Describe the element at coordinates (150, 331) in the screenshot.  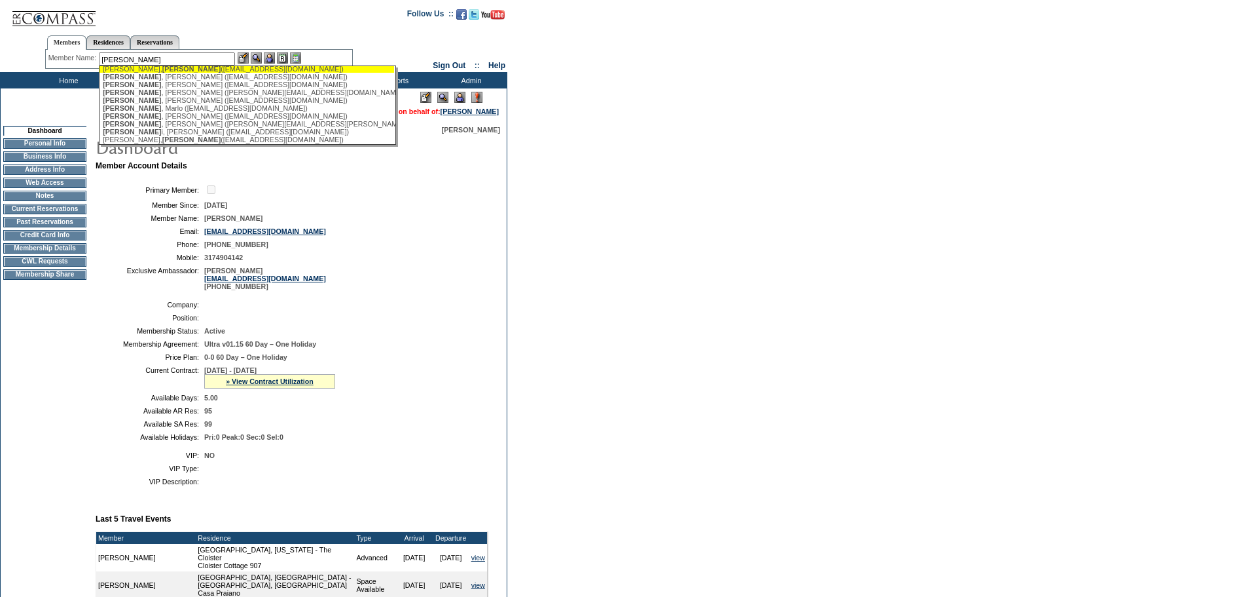
I see `td: Membership Status:` at that location.